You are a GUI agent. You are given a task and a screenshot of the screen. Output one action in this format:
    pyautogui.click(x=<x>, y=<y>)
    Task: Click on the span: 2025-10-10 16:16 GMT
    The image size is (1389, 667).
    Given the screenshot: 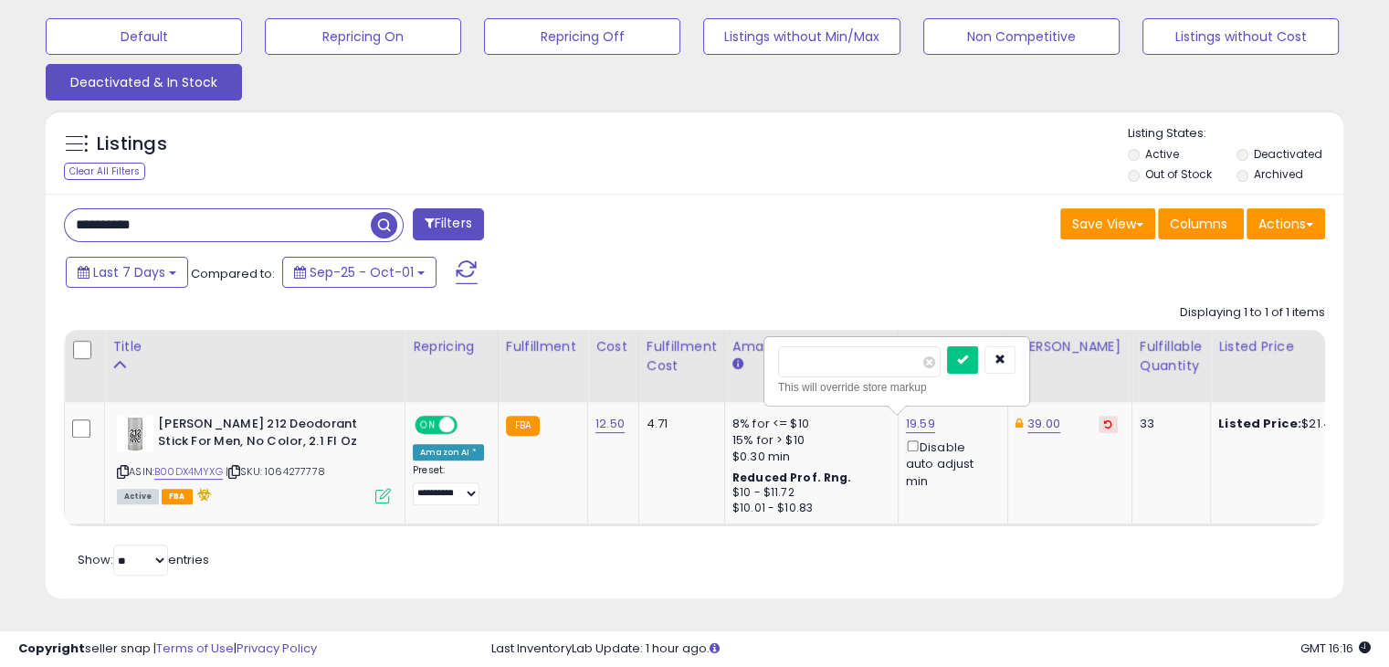 What is the action you would take?
    pyautogui.click(x=1335, y=647)
    